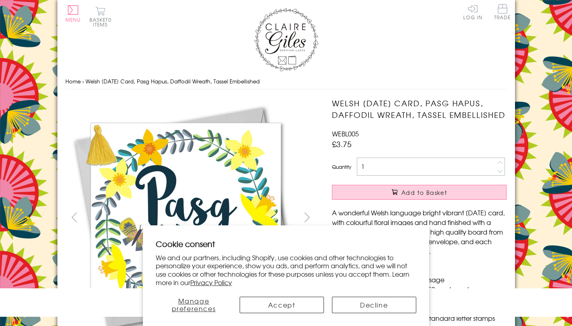 The width and height of the screenshot is (572, 326). Describe the element at coordinates (473, 12) in the screenshot. I see `a: Log In` at that location.